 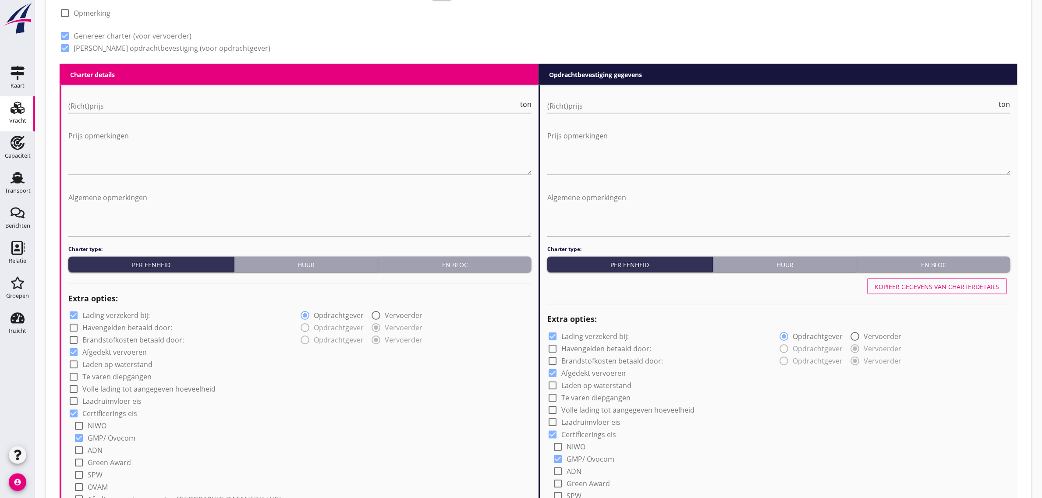 I want to click on div: Capaciteit, so click(x=18, y=156).